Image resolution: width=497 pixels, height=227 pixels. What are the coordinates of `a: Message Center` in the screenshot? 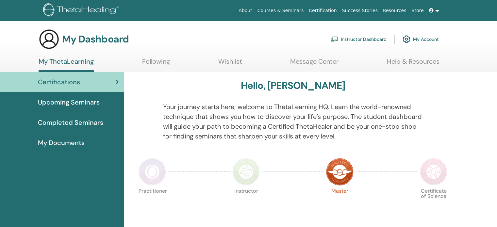 It's located at (314, 64).